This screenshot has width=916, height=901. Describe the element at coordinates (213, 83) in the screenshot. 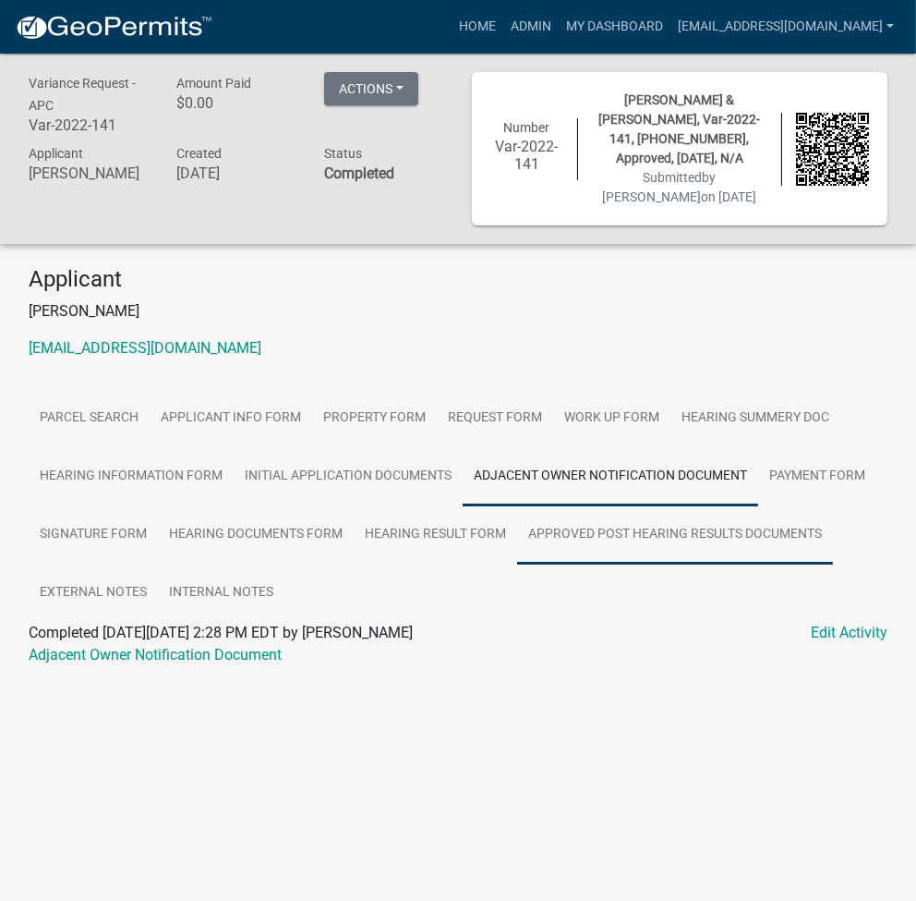

I see `span: Amount Paid` at that location.